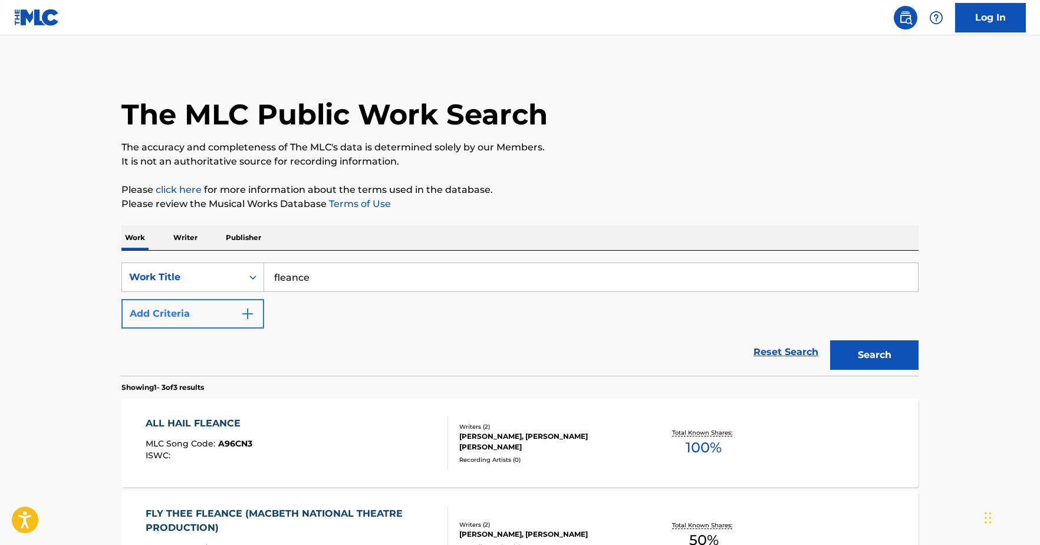  What do you see at coordinates (520, 147) in the screenshot?
I see `p: The accuracy and completeness of The MLC's data is determined solely by our Members.` at bounding box center [520, 147].